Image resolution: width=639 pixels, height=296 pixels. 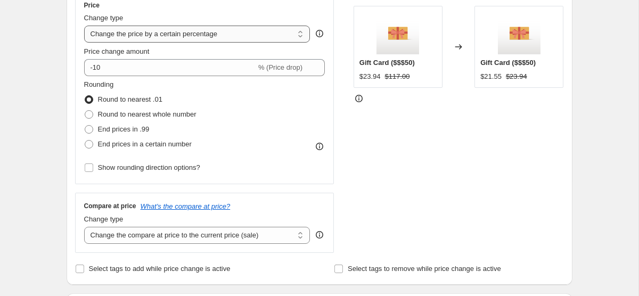 What do you see at coordinates (280, 67) in the screenshot?
I see `span: % (Price drop)` at bounding box center [280, 67].